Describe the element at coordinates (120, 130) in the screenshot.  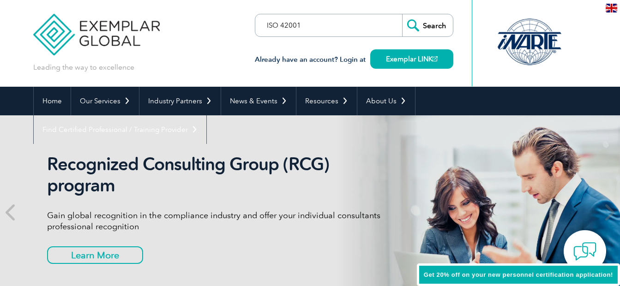
I see `a: Find Certified Professional / Training Provider` at that location.